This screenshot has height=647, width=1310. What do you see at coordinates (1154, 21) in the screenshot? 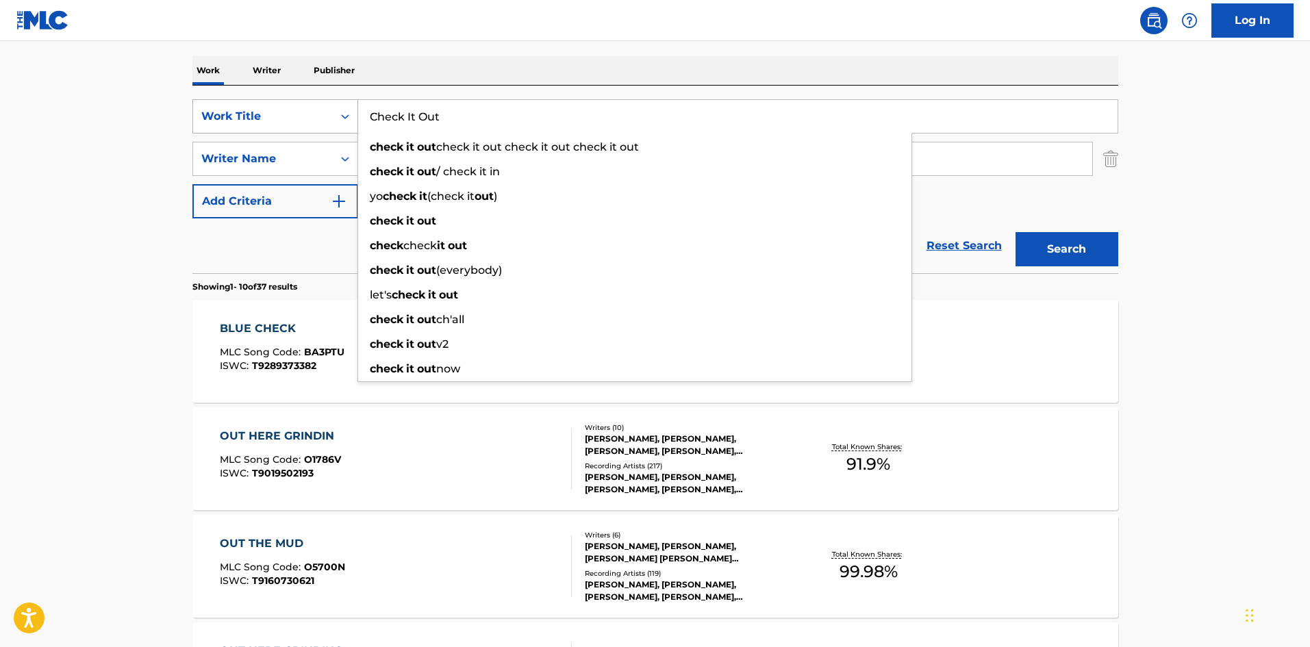
I see `a: Public Search` at bounding box center [1154, 21].